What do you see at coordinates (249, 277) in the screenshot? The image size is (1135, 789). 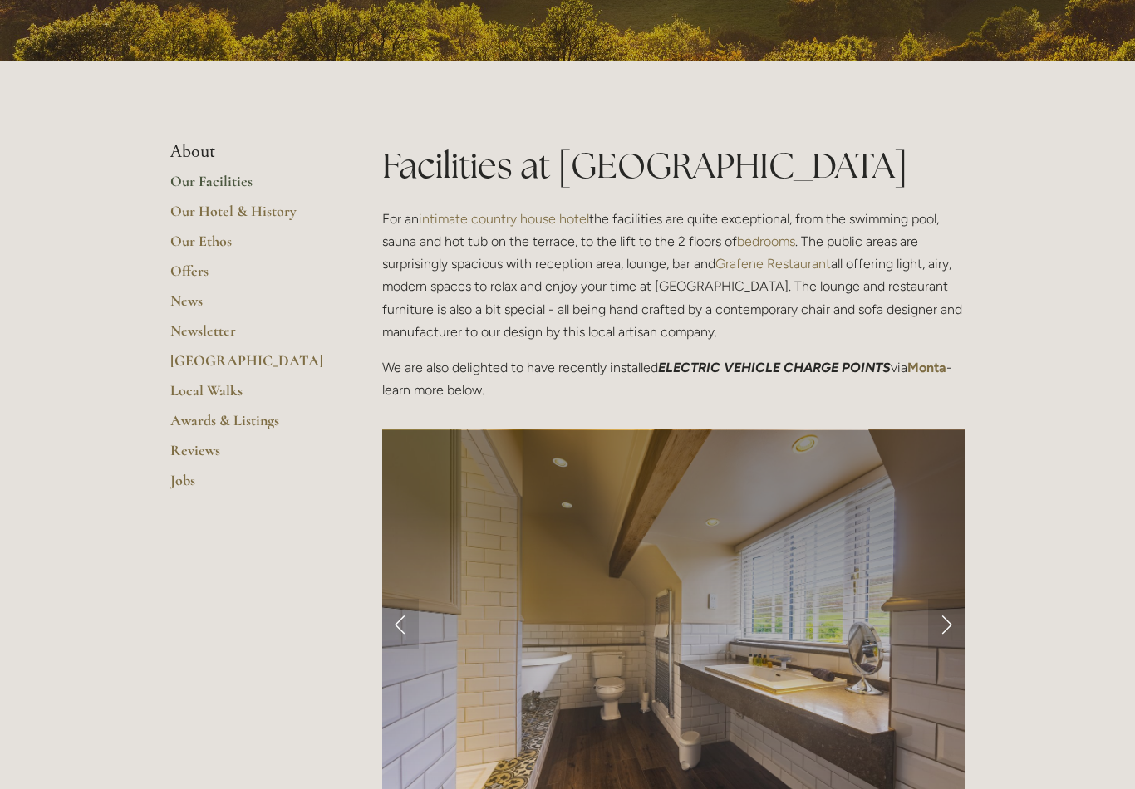 I see `a: Offers` at bounding box center [249, 277].